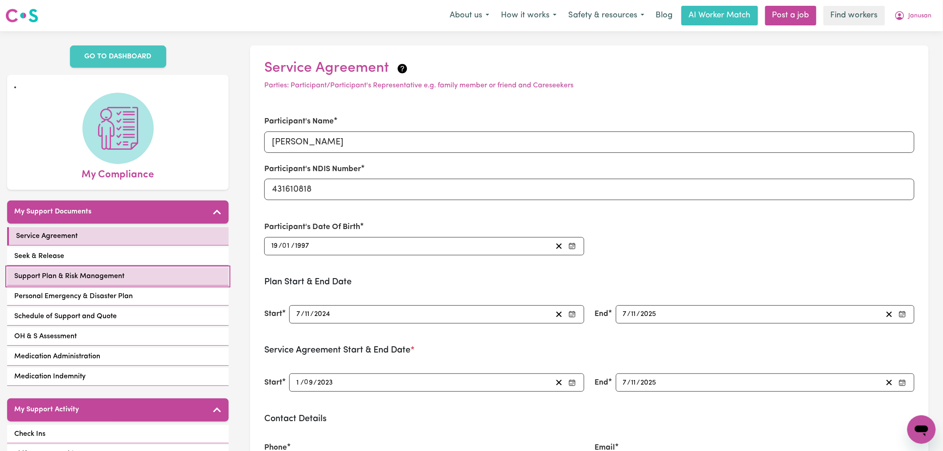 The height and width of the screenshot is (451, 943). What do you see at coordinates (74, 296) in the screenshot?
I see `span: Personal Emergency & Disaster Plan` at bounding box center [74, 296].